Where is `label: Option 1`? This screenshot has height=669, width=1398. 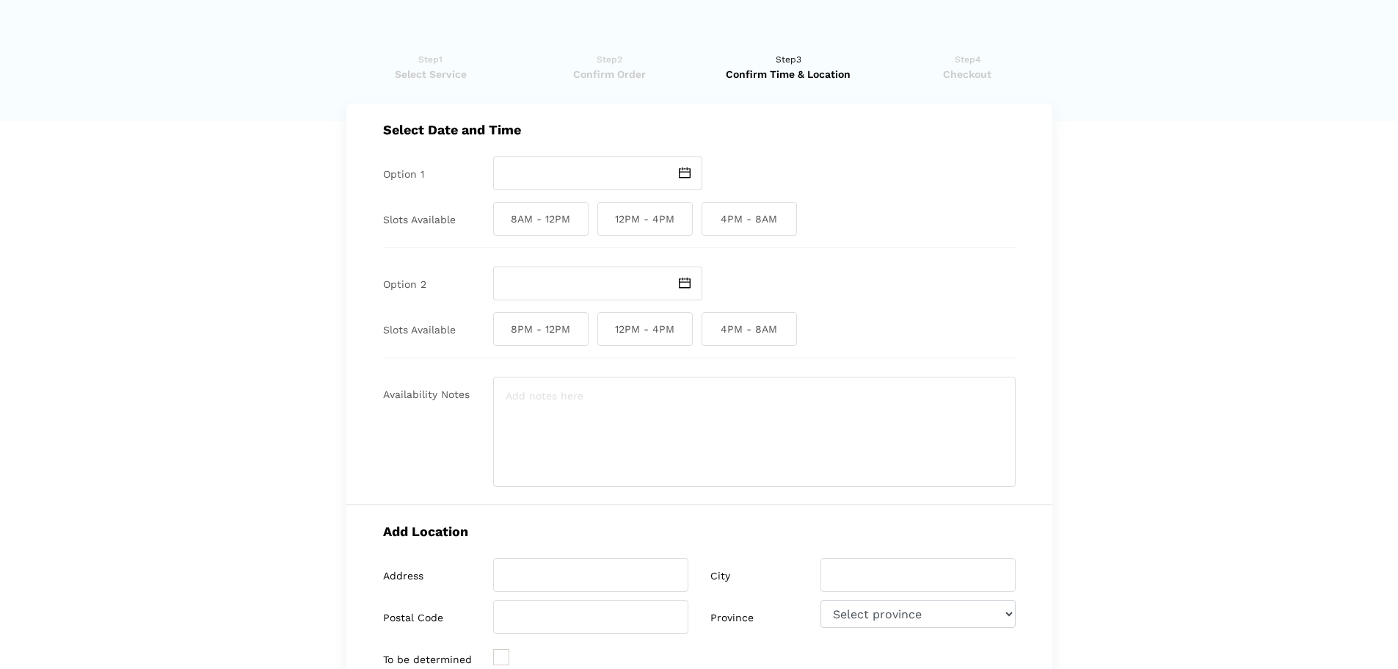
label: Option 1 is located at coordinates (404, 174).